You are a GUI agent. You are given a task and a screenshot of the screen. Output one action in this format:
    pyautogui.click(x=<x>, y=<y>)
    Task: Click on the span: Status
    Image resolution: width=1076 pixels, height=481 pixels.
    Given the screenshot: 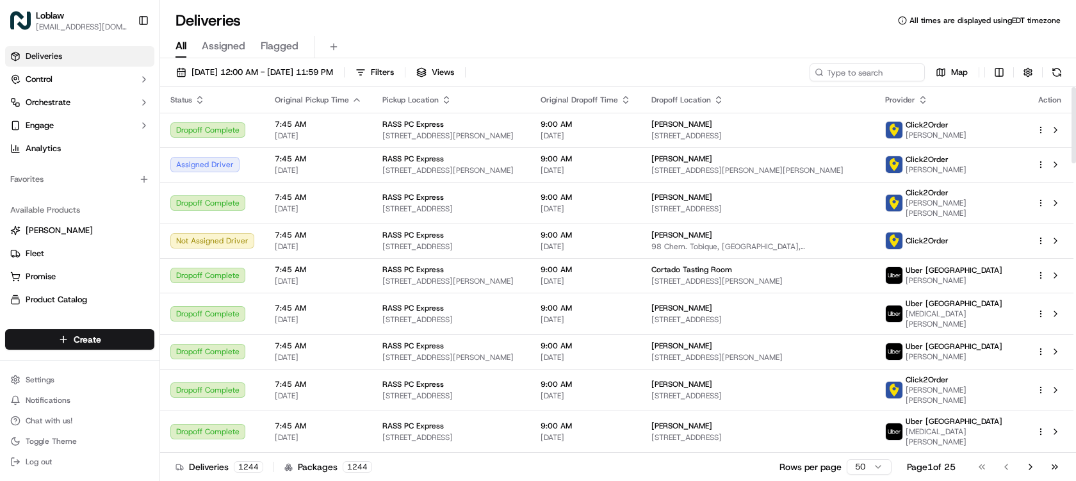 What is the action you would take?
    pyautogui.click(x=181, y=100)
    